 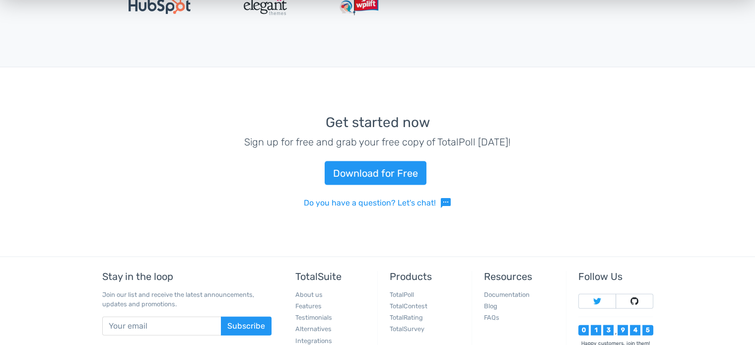 I want to click on div: 1, so click(x=595, y=330).